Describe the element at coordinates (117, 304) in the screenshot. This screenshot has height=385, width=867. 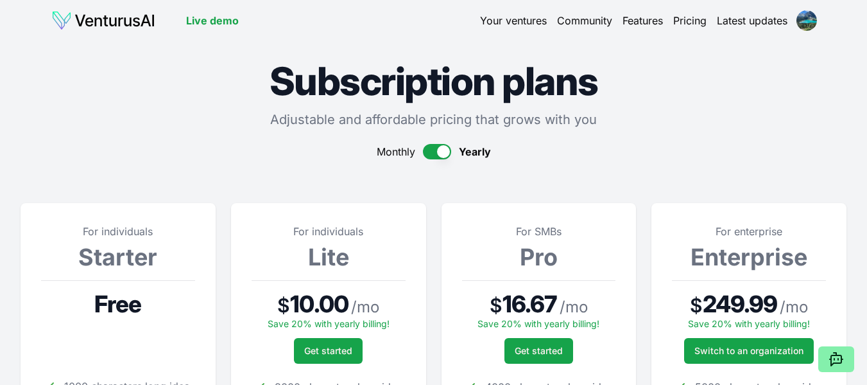
I see `span: Free` at that location.